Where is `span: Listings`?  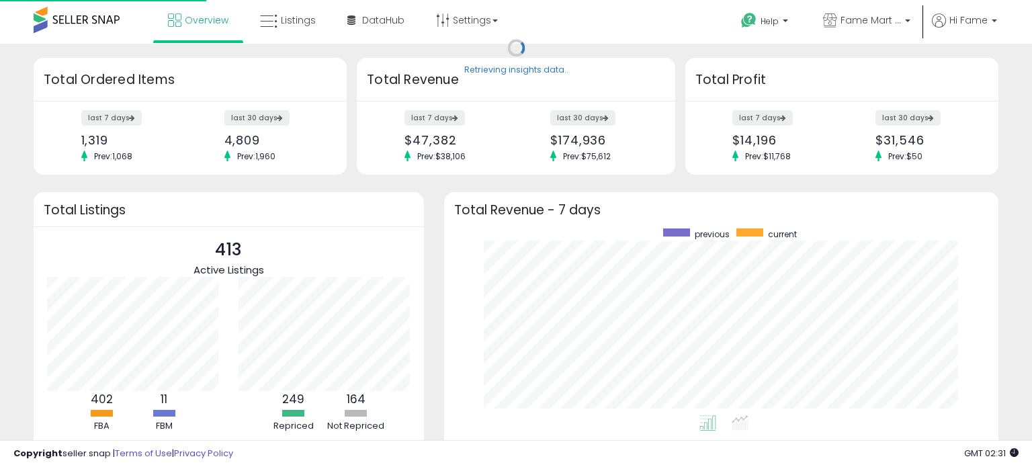
span: Listings is located at coordinates (298, 20).